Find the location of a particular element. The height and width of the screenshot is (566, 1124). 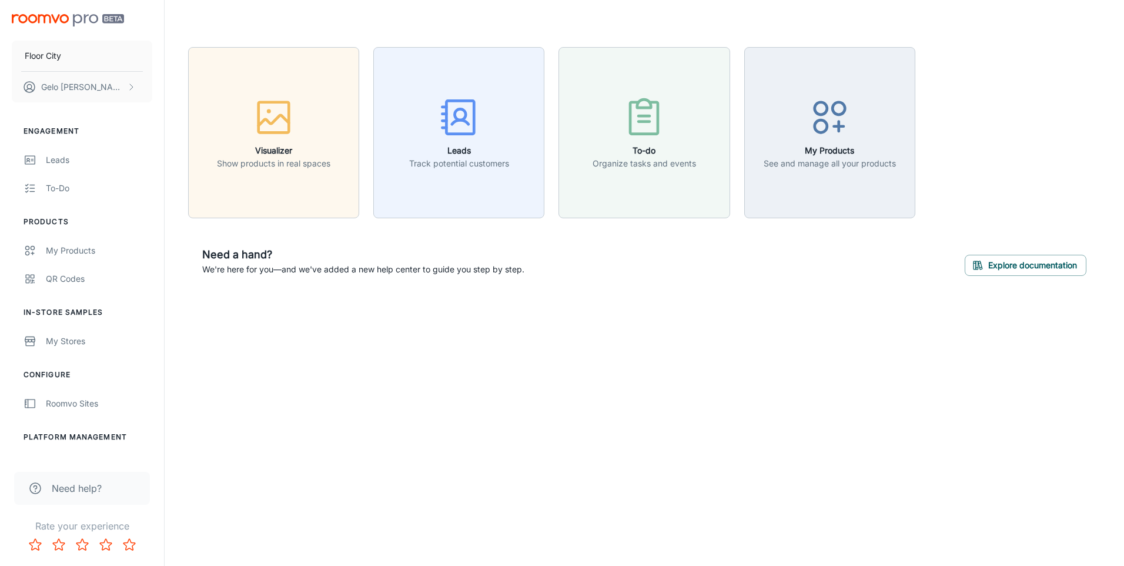

h6: Leads is located at coordinates (459, 151).